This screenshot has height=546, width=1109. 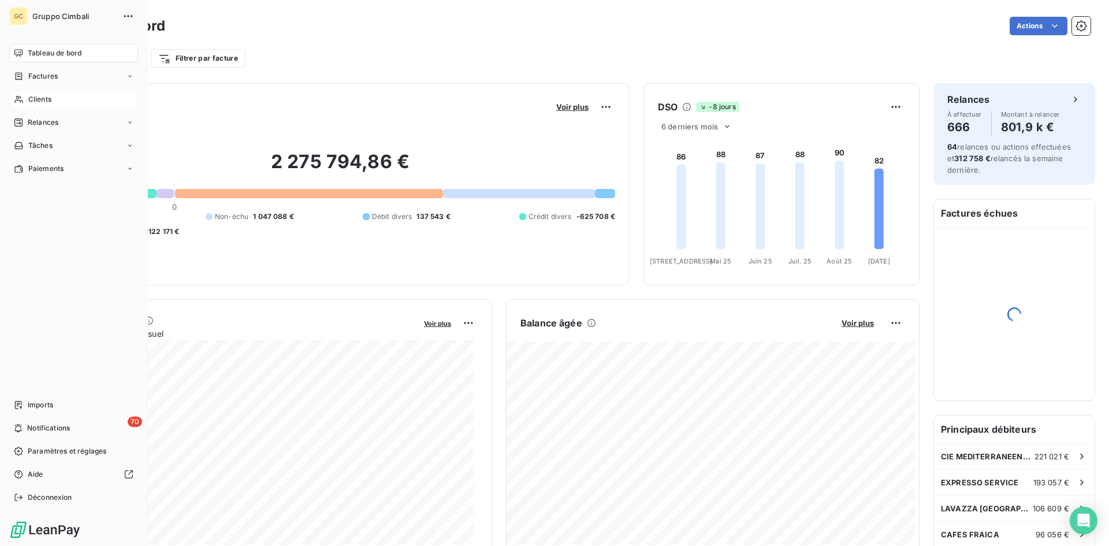 I want to click on span: Chiffre d'affaires mensuel, so click(x=240, y=333).